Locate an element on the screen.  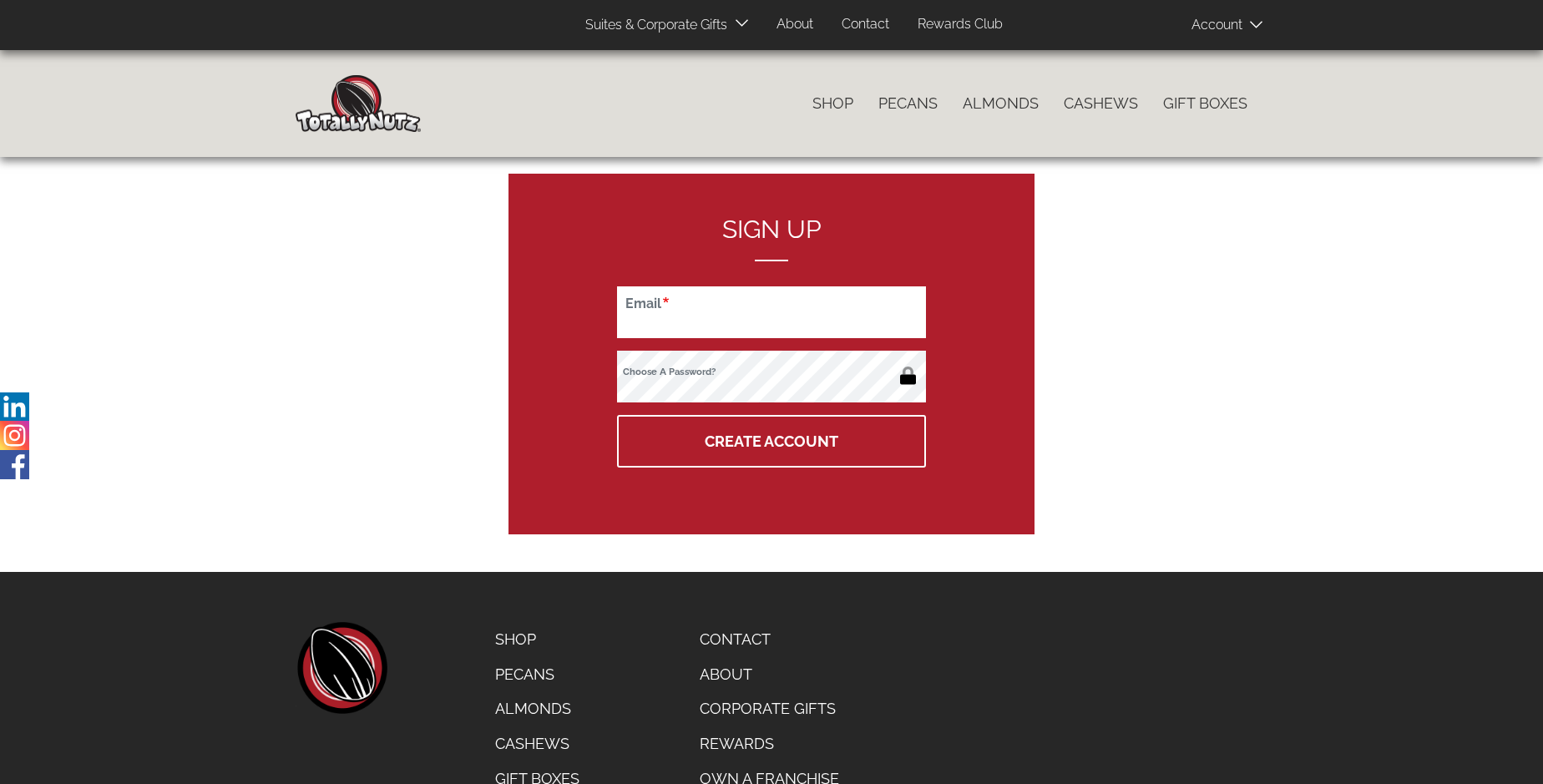
a: Suites & Corporate Gifts is located at coordinates (652, 25).